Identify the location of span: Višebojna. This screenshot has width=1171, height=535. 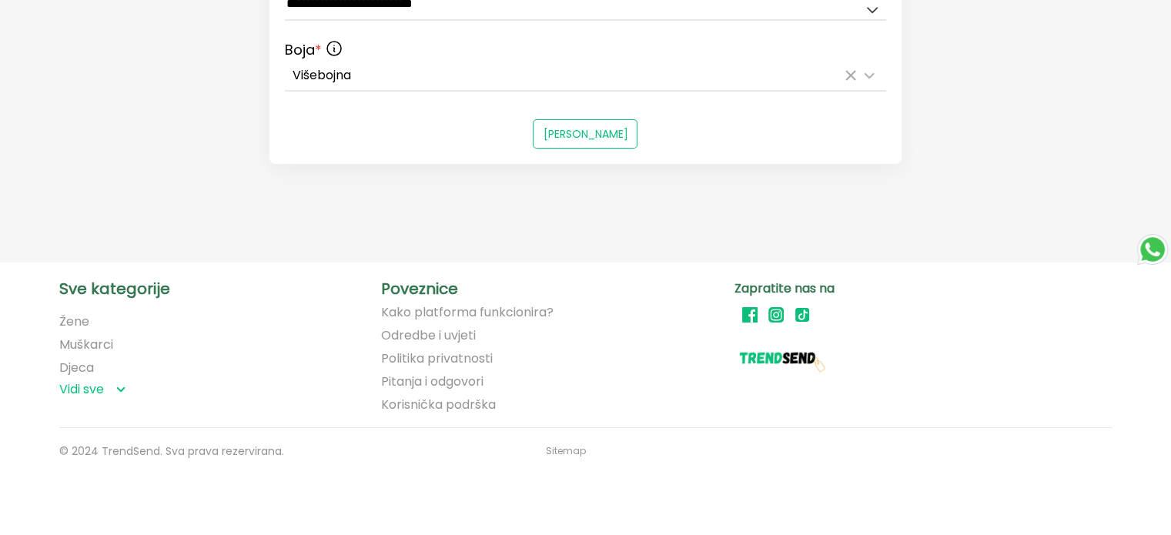
(322, 75).